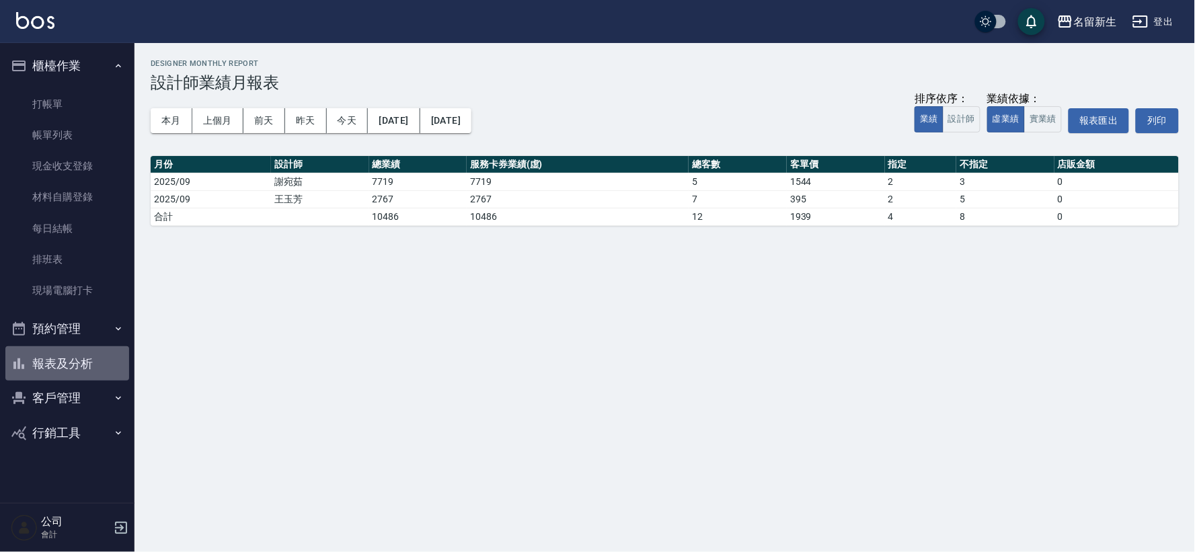  I want to click on th: 總客數, so click(738, 165).